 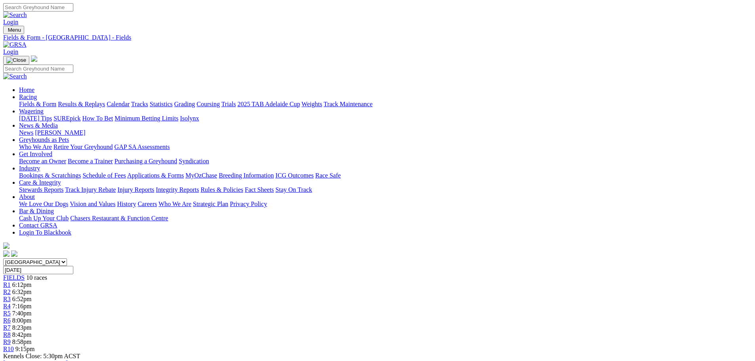 I want to click on a: Statistics, so click(x=161, y=104).